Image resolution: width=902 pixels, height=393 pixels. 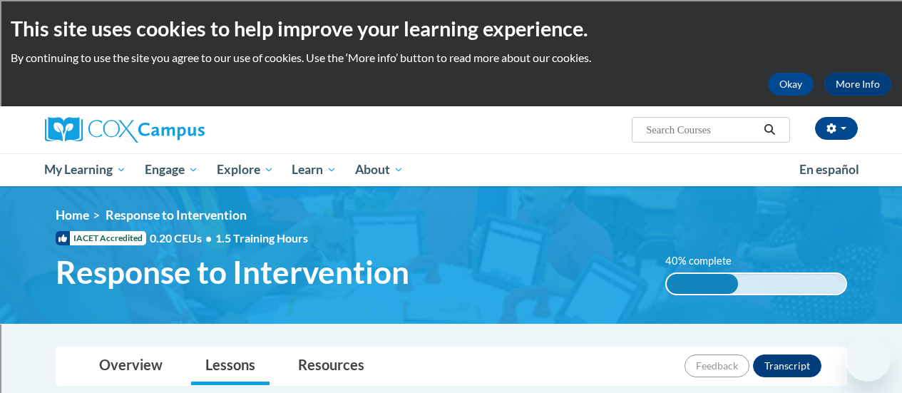 I want to click on a: About, so click(x=379, y=170).